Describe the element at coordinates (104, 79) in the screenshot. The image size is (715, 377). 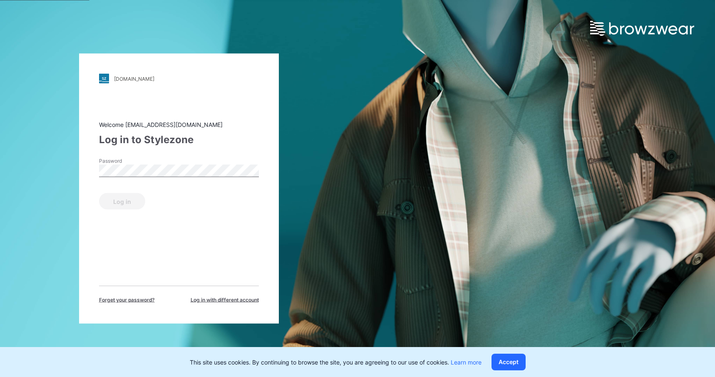
I see `img: stylezone-logo.562084cfcfab977791bfbf7441f1a819.svg` at that location.